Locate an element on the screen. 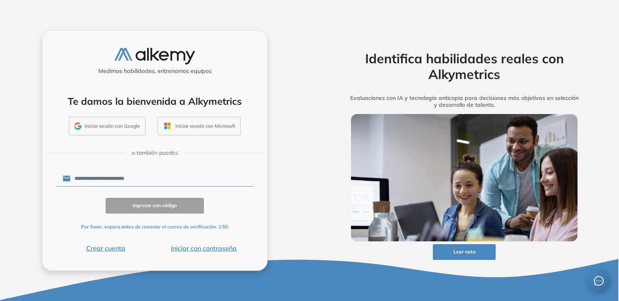 The image size is (619, 301). button: Iniciar con contraseña is located at coordinates (204, 248).